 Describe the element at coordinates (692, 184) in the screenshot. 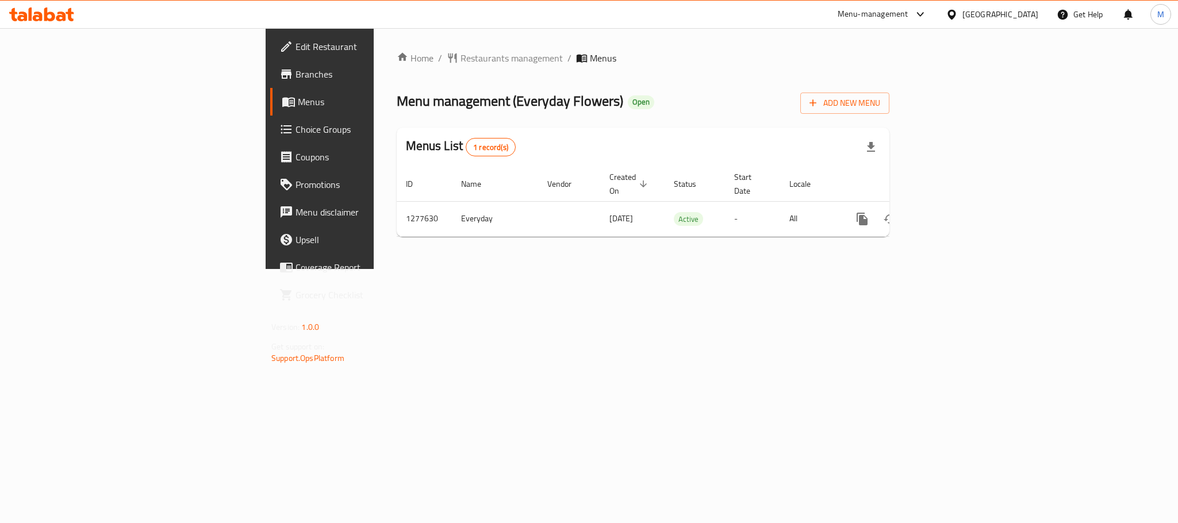

I see `span: Status` at that location.